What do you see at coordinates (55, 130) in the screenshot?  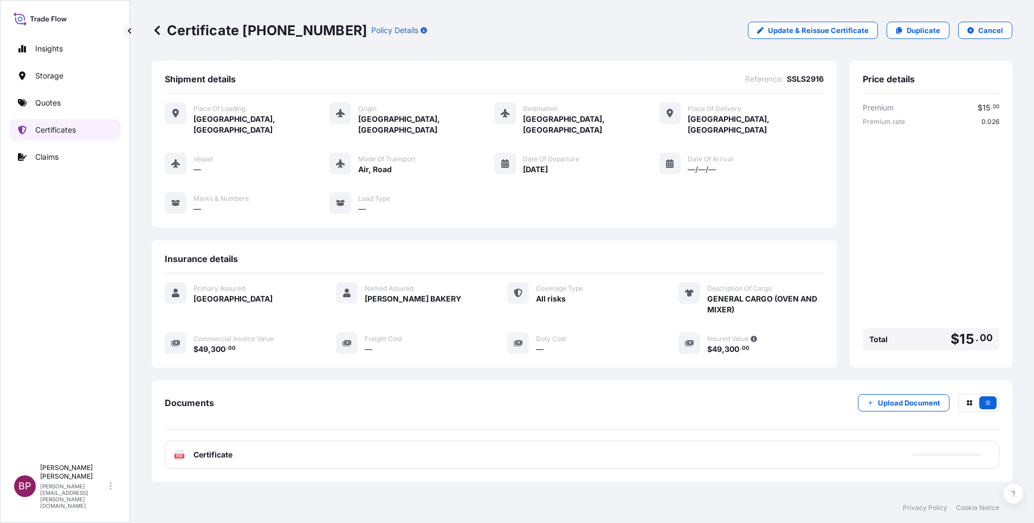 I see `p: Certificates` at bounding box center [55, 130].